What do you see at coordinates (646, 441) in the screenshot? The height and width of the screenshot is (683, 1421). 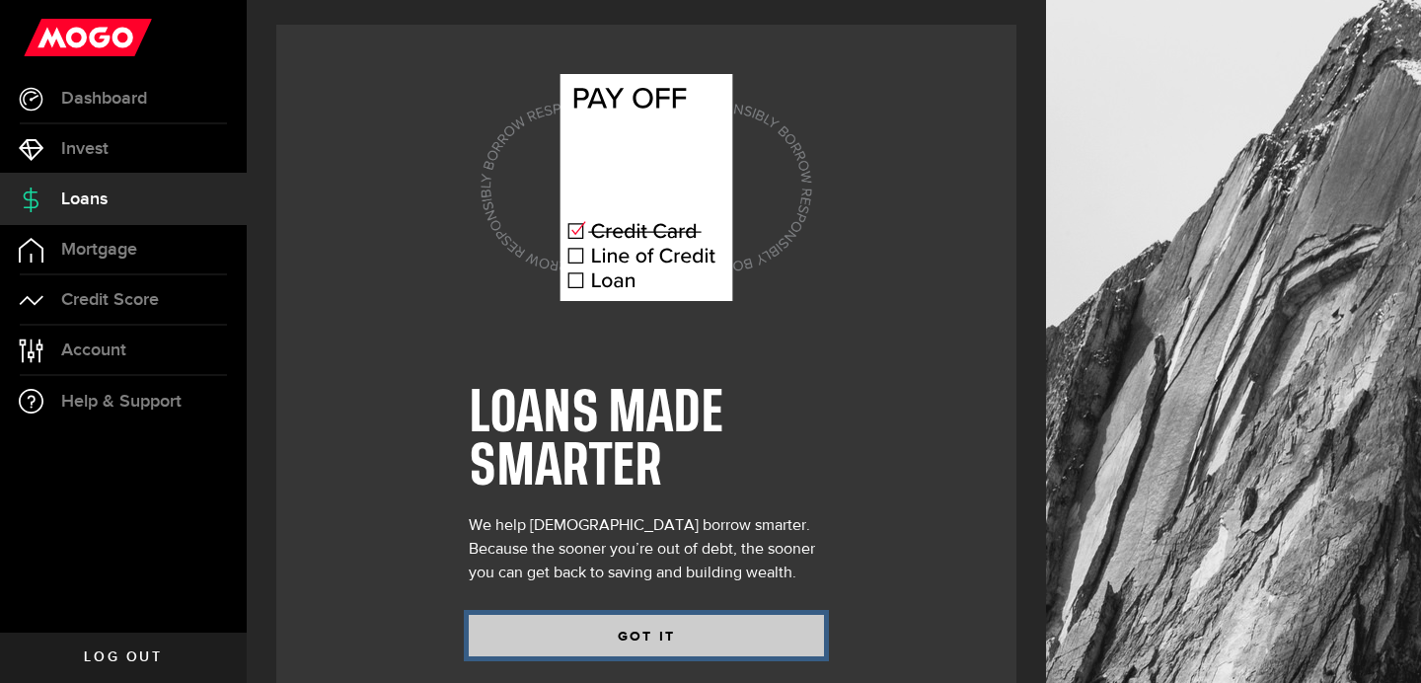 I see `h1: LOANS MADE SMARTER` at bounding box center [646, 441].